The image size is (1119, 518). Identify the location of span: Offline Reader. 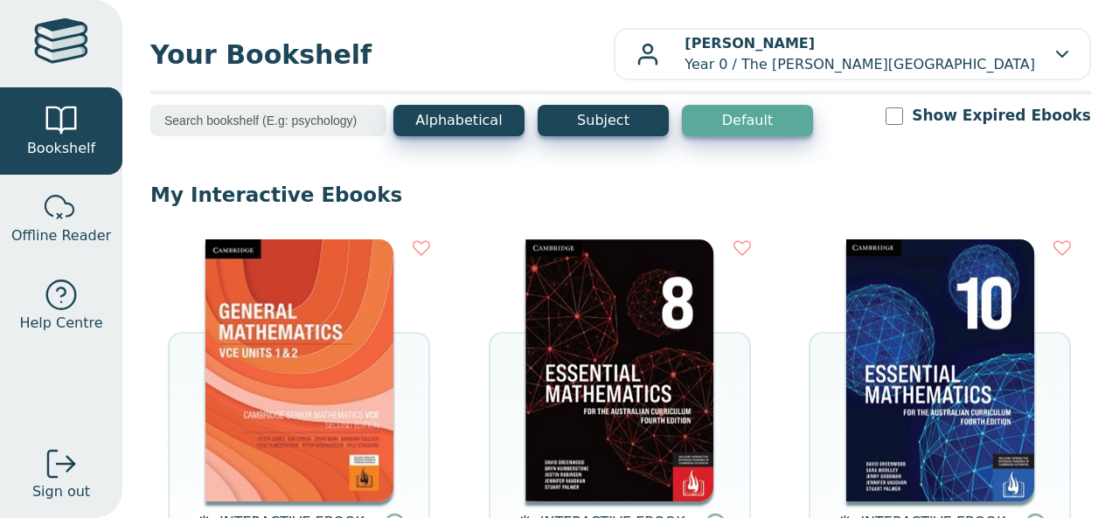
(61, 236).